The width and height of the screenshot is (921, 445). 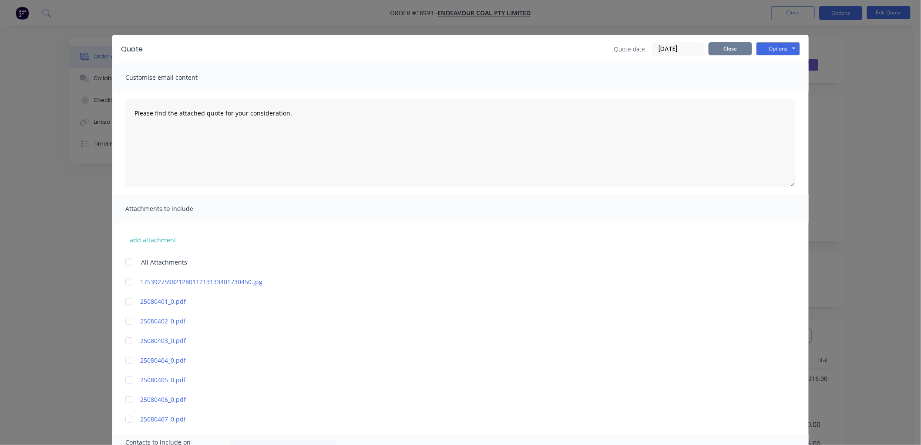 What do you see at coordinates (448, 379) in the screenshot?
I see `a: 25080405_0.pdf` at bounding box center [448, 379].